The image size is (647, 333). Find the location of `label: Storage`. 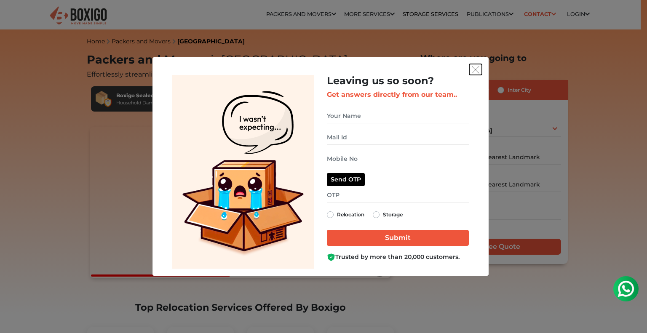

label: Storage is located at coordinates (393, 215).